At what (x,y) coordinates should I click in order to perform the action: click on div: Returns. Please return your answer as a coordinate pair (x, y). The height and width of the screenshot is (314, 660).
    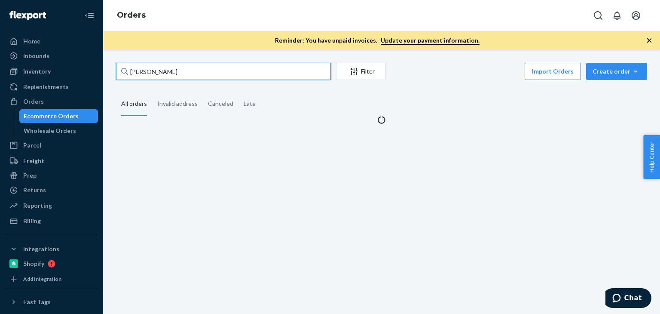
    Looking at the image, I should click on (34, 190).